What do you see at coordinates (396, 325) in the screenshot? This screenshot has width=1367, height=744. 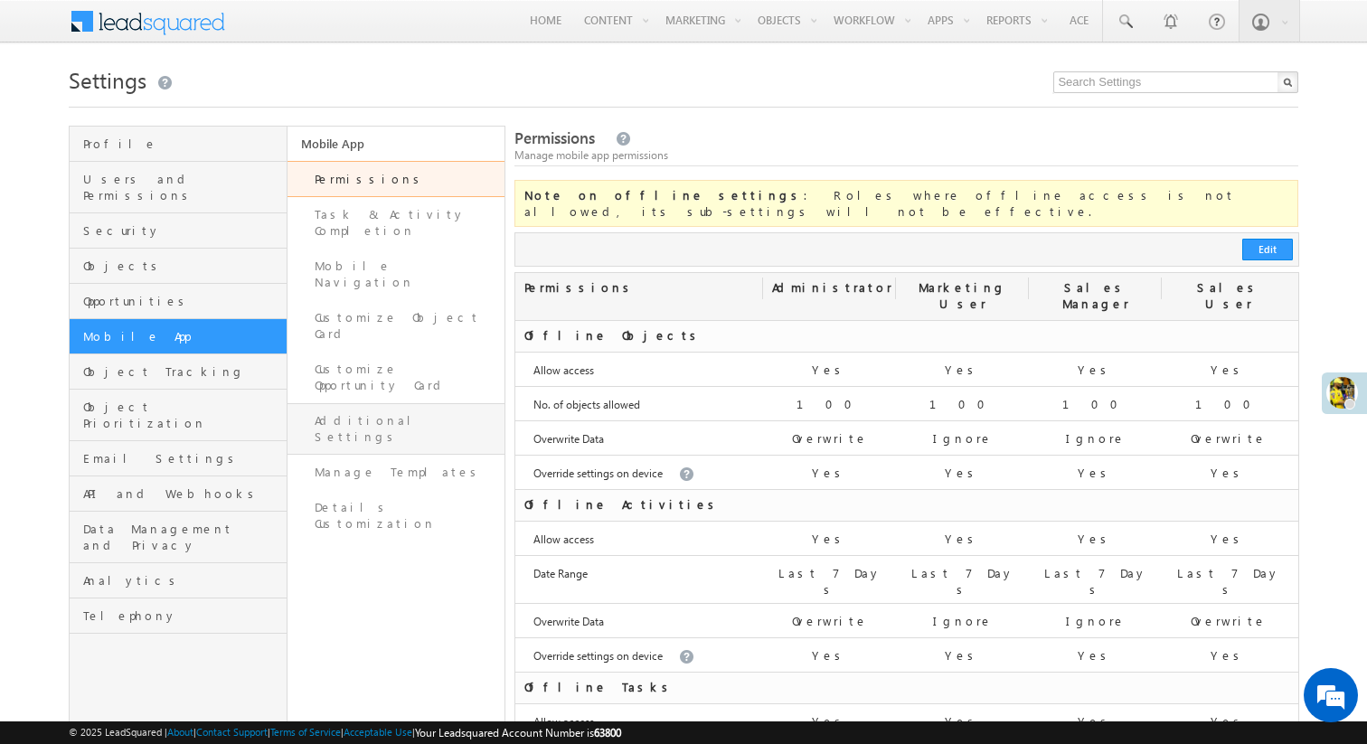 I see `a: Customize Object Card` at bounding box center [396, 325].